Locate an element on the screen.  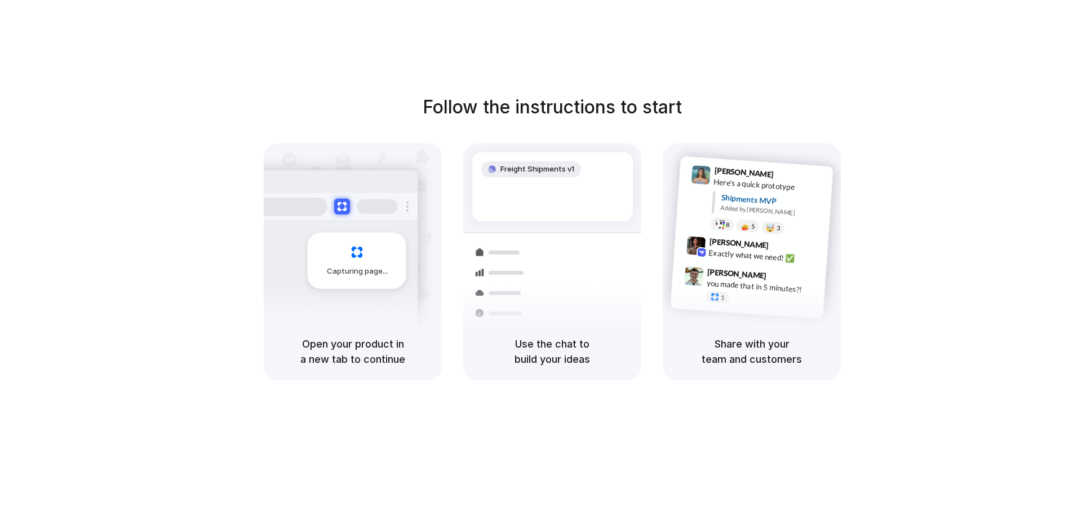
span: 1 is located at coordinates (723, 297).